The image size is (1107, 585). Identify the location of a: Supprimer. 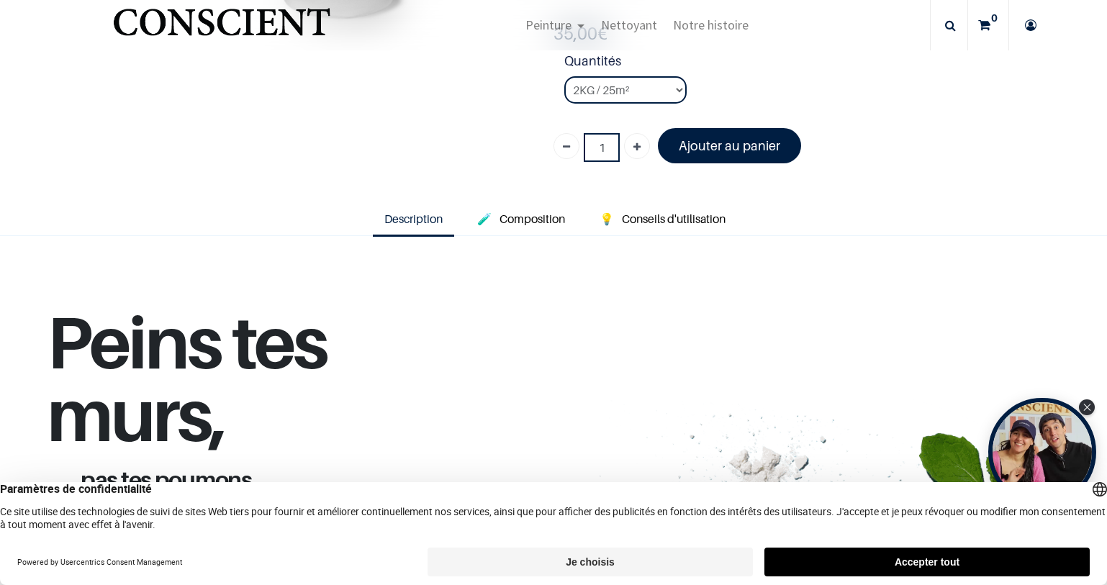
(567, 146).